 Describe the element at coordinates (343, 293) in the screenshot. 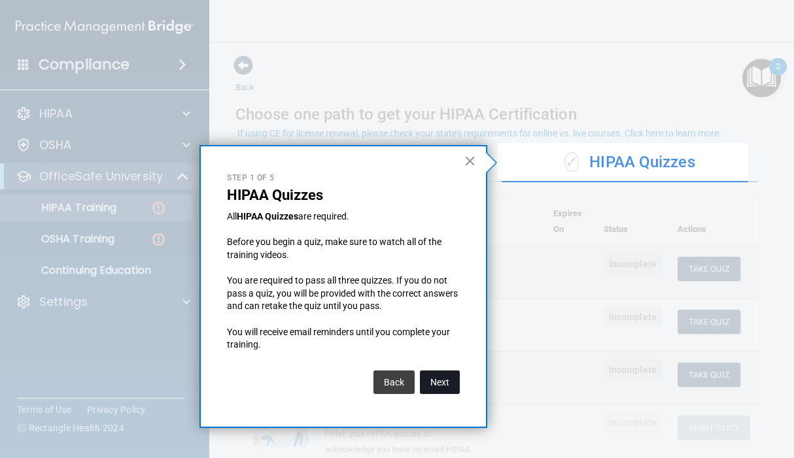

I see `p: You are required to pass all three quizzes. If you do not pass a quiz, you will be provided with ...` at that location.